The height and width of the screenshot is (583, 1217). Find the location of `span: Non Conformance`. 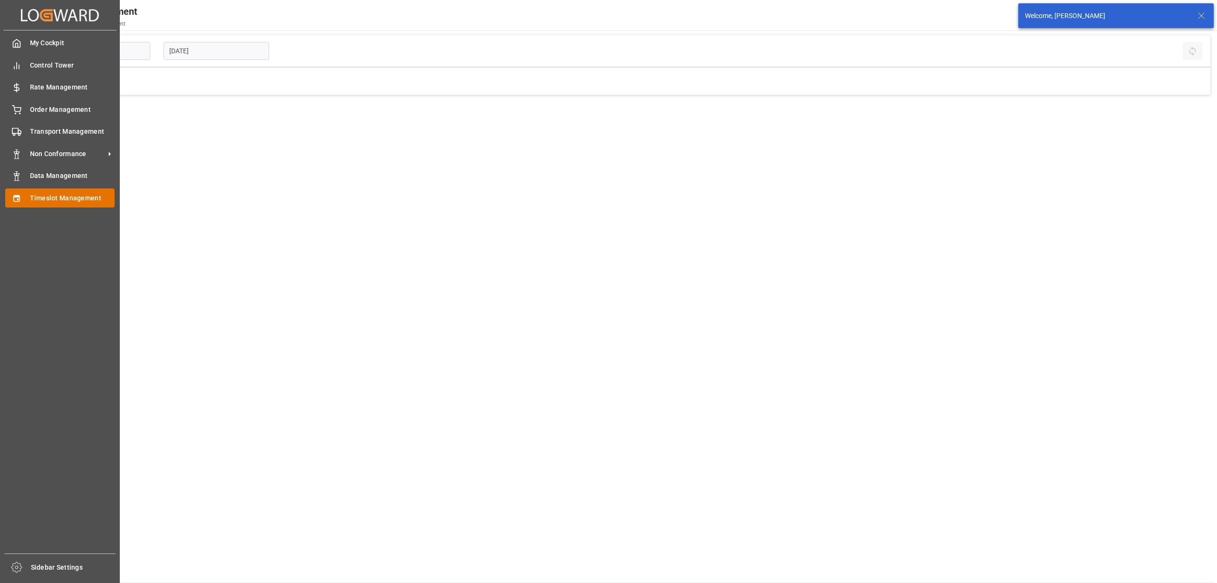

span: Non Conformance is located at coordinates (68, 154).